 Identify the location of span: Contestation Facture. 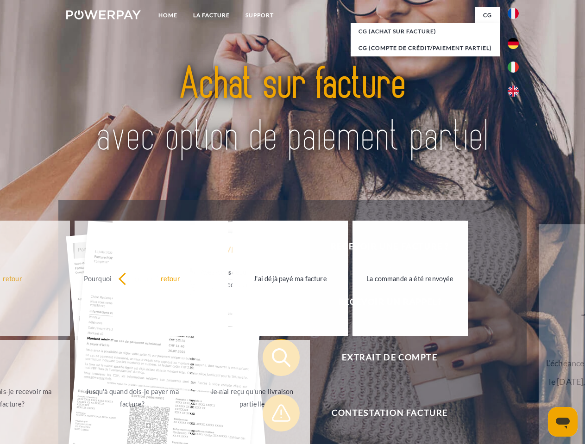
(389, 413).